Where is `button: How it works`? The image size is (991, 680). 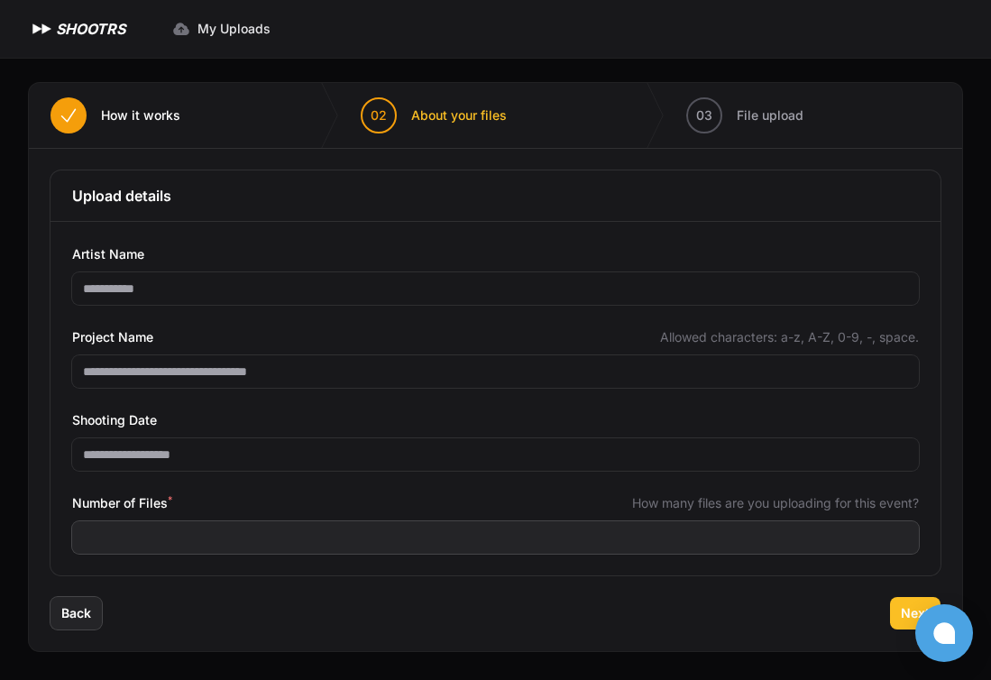 button: How it works is located at coordinates (115, 115).